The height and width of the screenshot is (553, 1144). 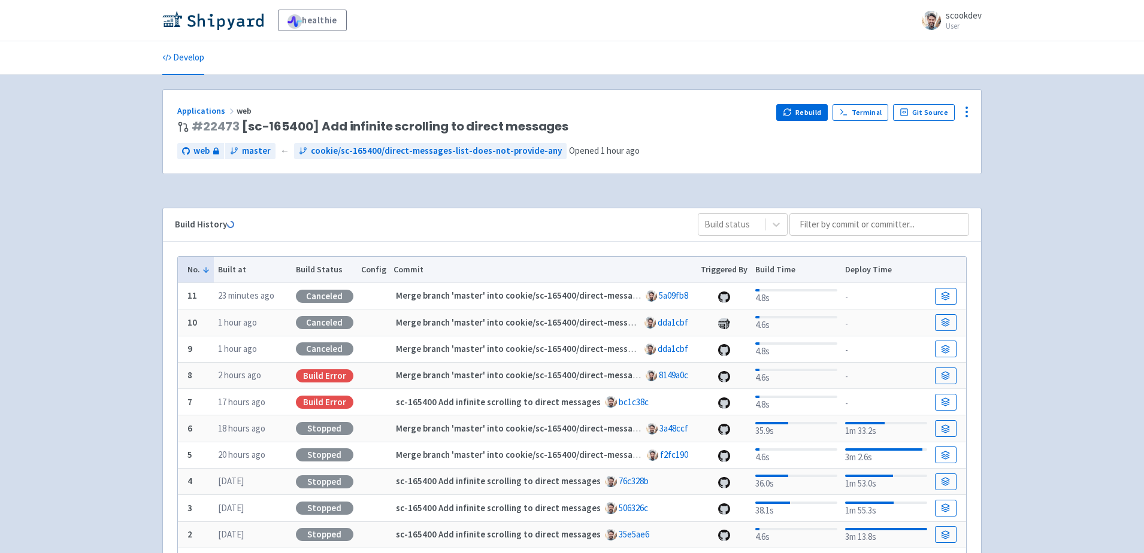 I want to click on div: 1m 33.2s, so click(x=886, y=429).